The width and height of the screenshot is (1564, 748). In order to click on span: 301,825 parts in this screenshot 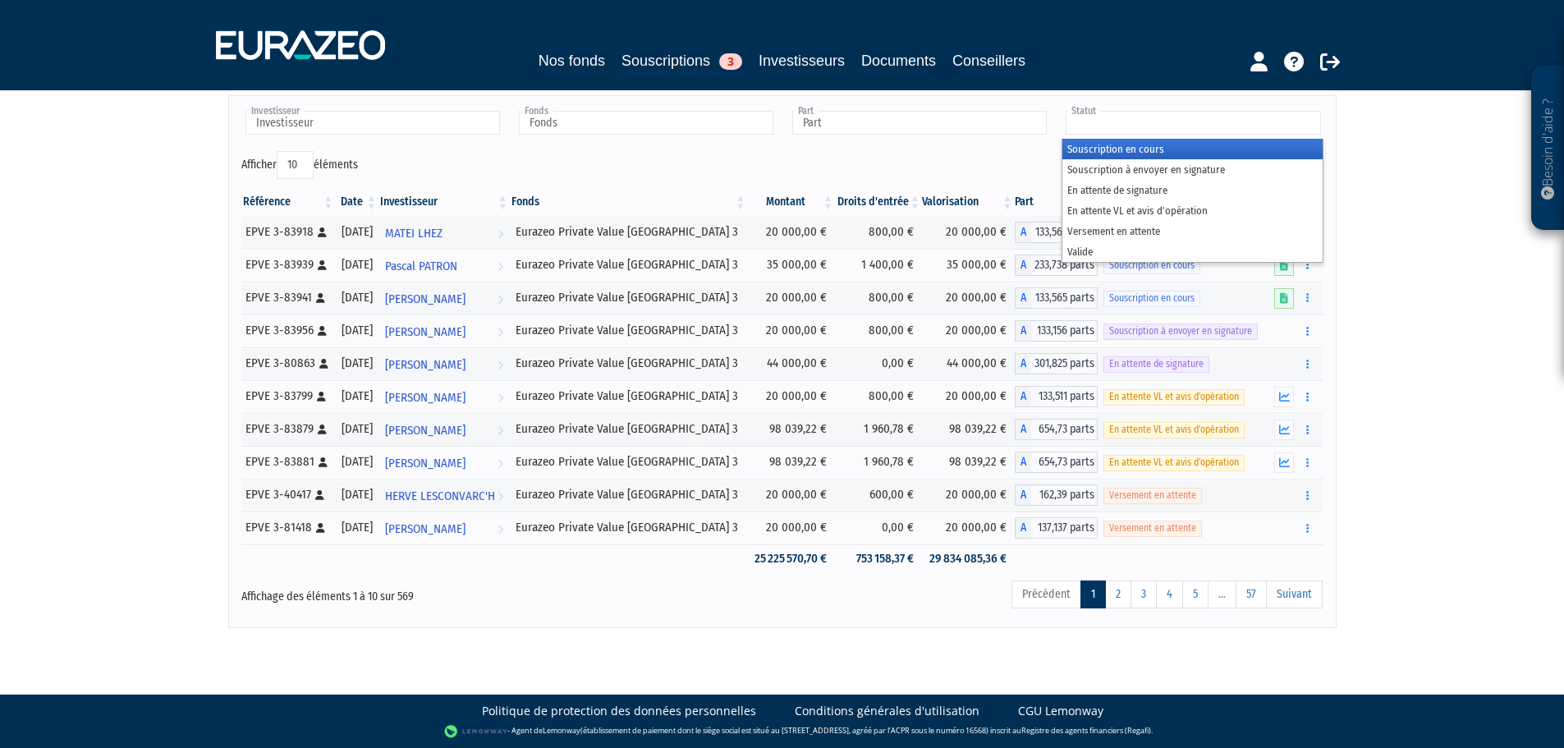, I will do `click(1065, 364)`.